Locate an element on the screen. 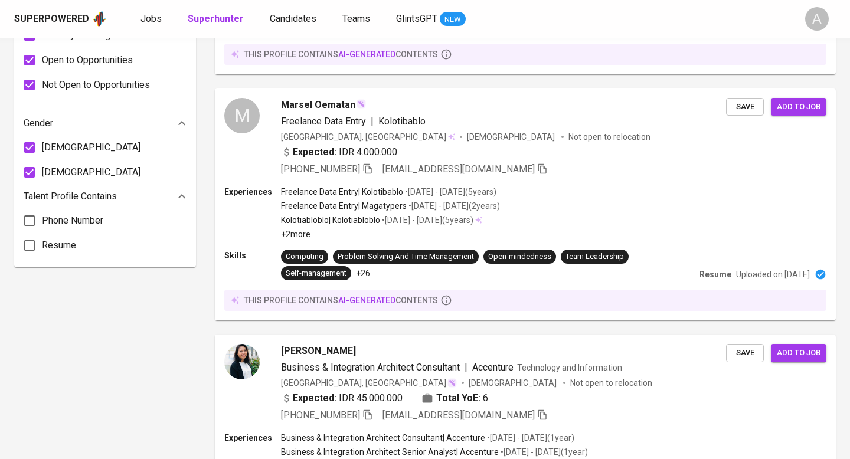 Image resolution: width=850 pixels, height=459 pixels. p: Skills is located at coordinates (253, 255).